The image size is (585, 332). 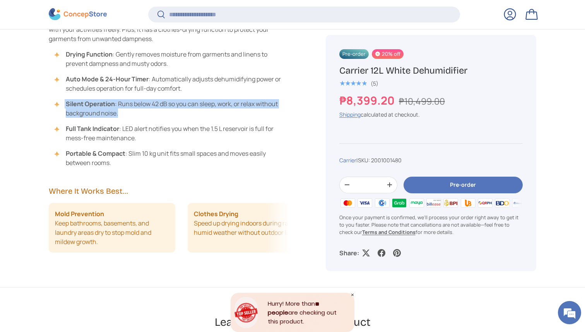 What do you see at coordinates (502, 203) in the screenshot?
I see `img: bdo` at bounding box center [502, 203].